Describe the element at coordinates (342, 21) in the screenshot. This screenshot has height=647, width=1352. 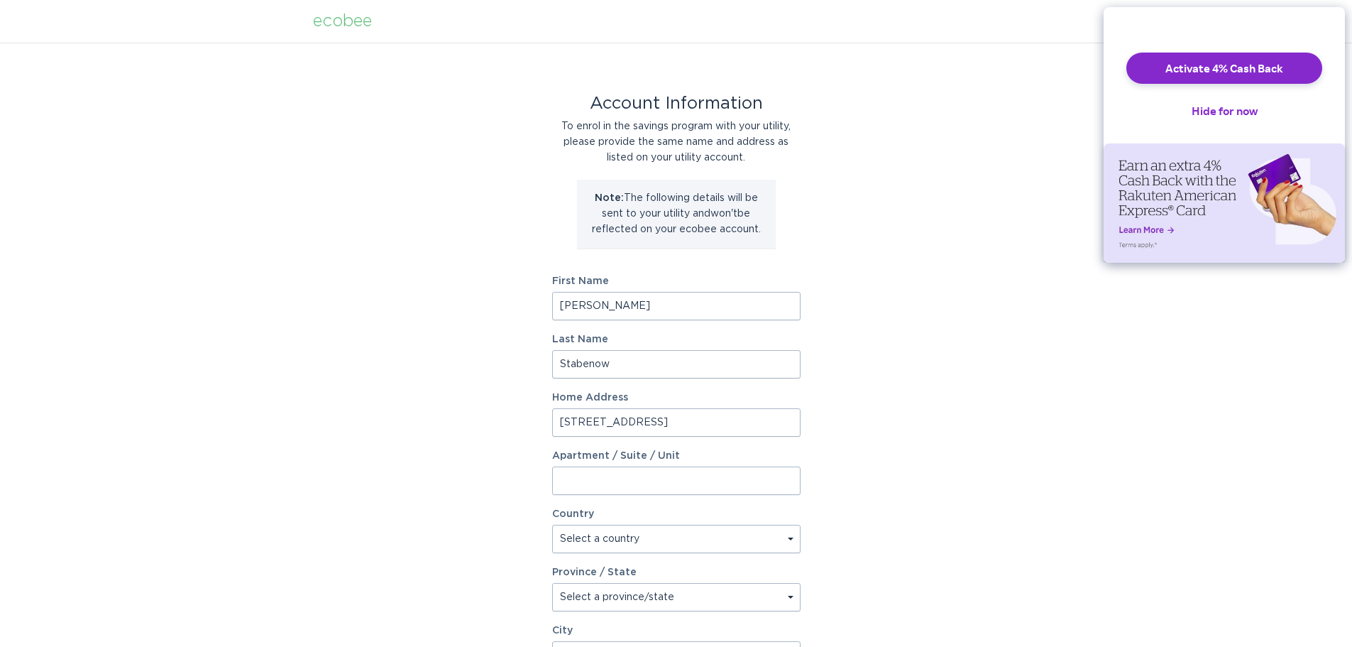
I see `div: ecobee` at that location.